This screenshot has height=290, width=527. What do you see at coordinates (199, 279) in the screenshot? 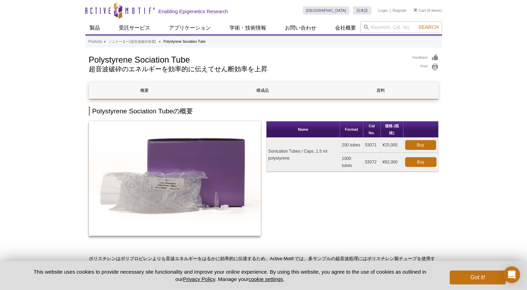
I see `a: Privacy Policy` at bounding box center [199, 279].